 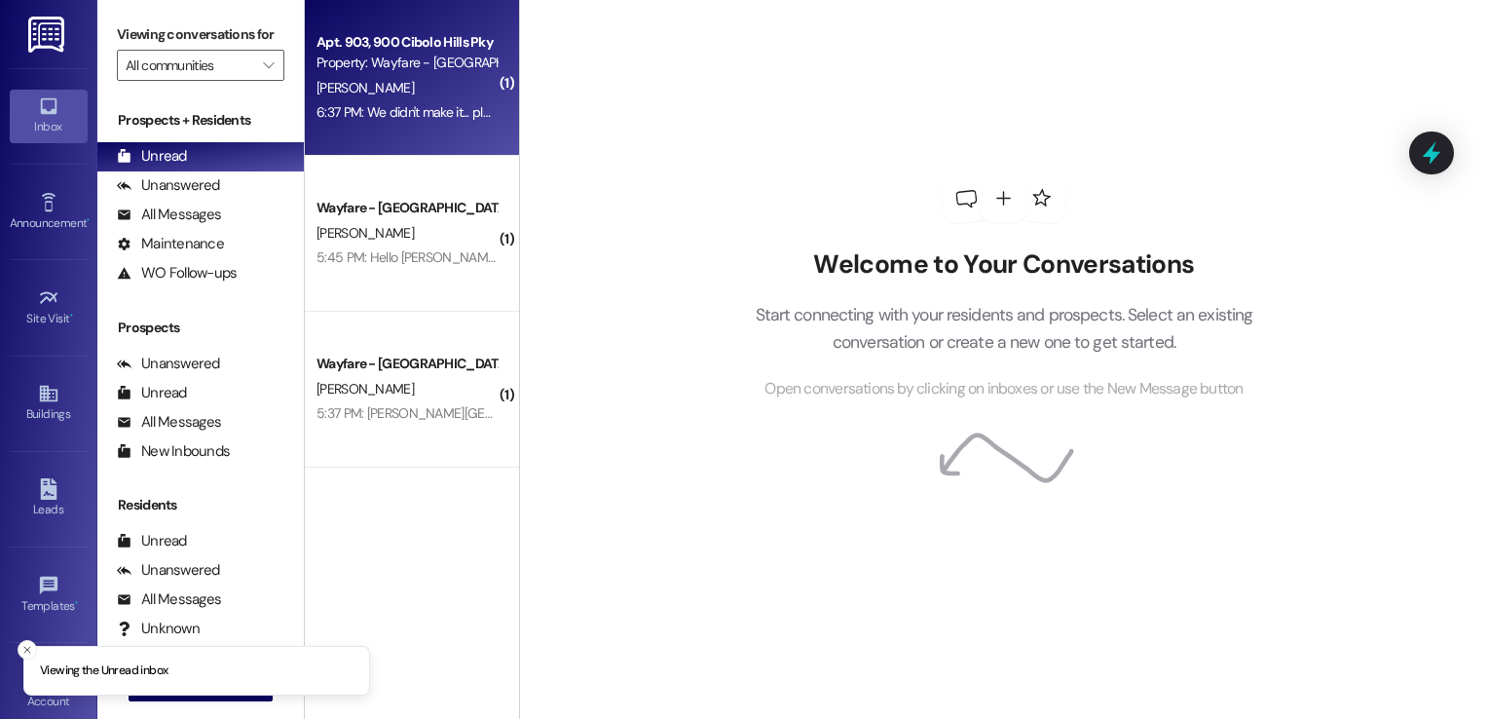 What do you see at coordinates (158, 628) in the screenshot?
I see `div: Unknown` at bounding box center [158, 628].